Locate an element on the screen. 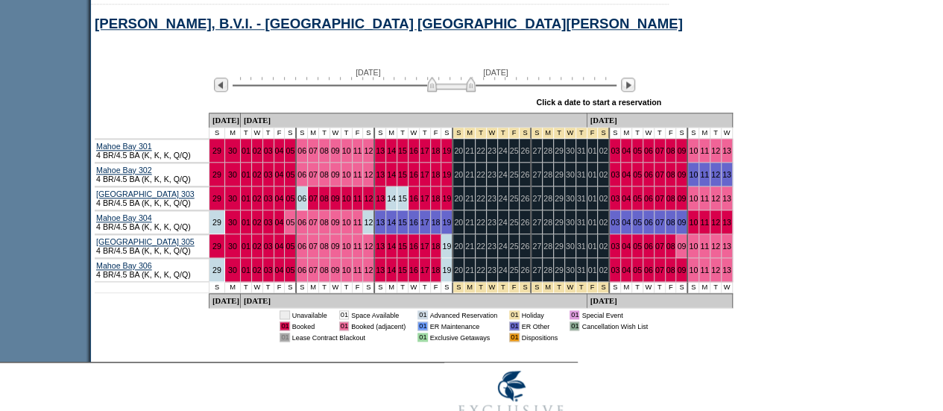 Image resolution: width=943 pixels, height=411 pixels. td: 23 is located at coordinates (492, 198).